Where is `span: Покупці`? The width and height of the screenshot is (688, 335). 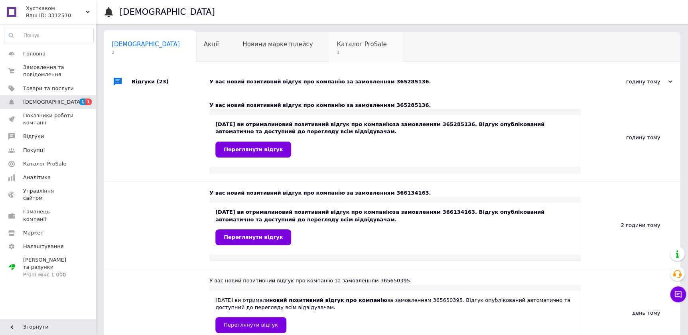
span: Покупці is located at coordinates (34, 150).